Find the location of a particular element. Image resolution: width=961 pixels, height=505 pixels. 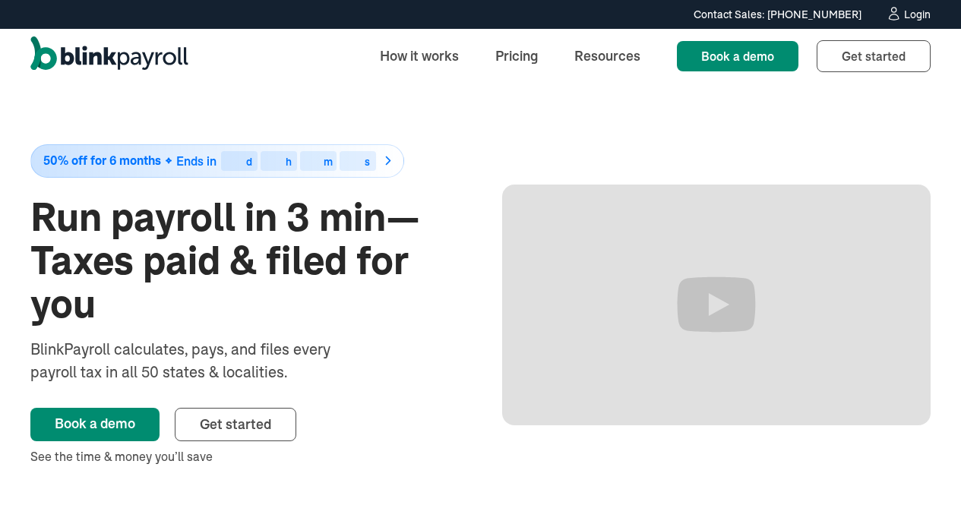

div: h is located at coordinates (289, 162).